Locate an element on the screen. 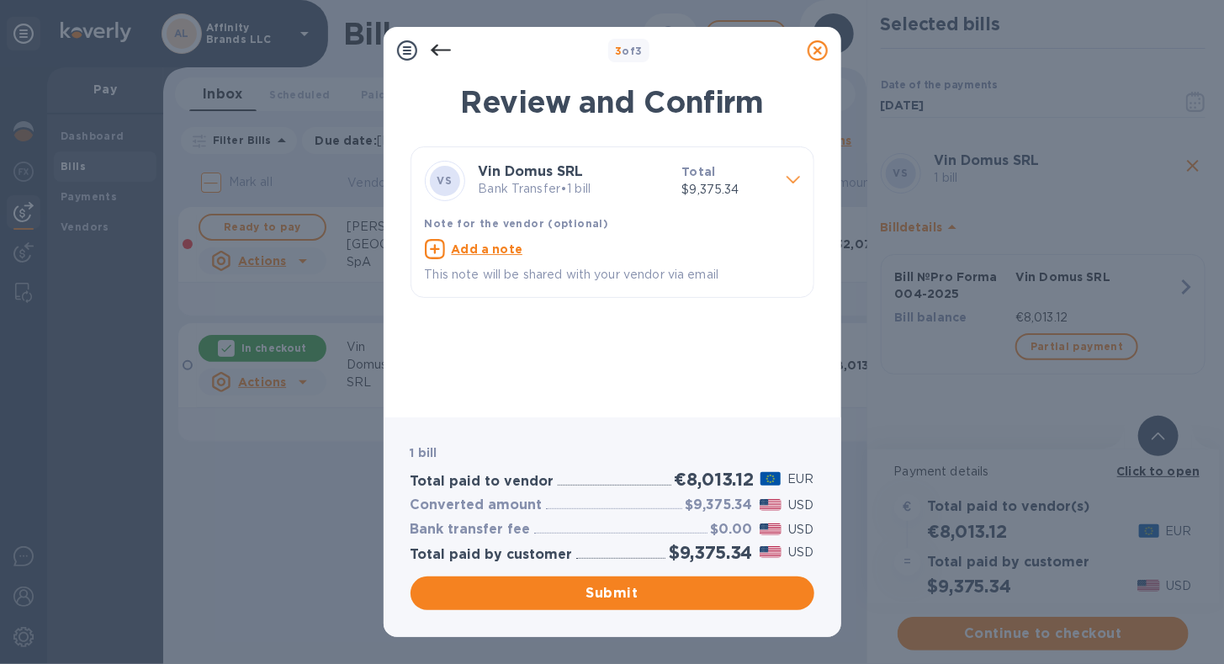  h3: Total paid by customer is located at coordinates (491, 555).